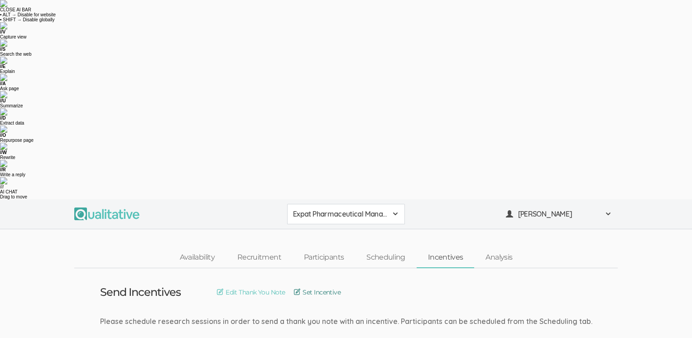 The image size is (692, 338). Describe the element at coordinates (498, 257) in the screenshot. I see `a: Analysis` at that location.